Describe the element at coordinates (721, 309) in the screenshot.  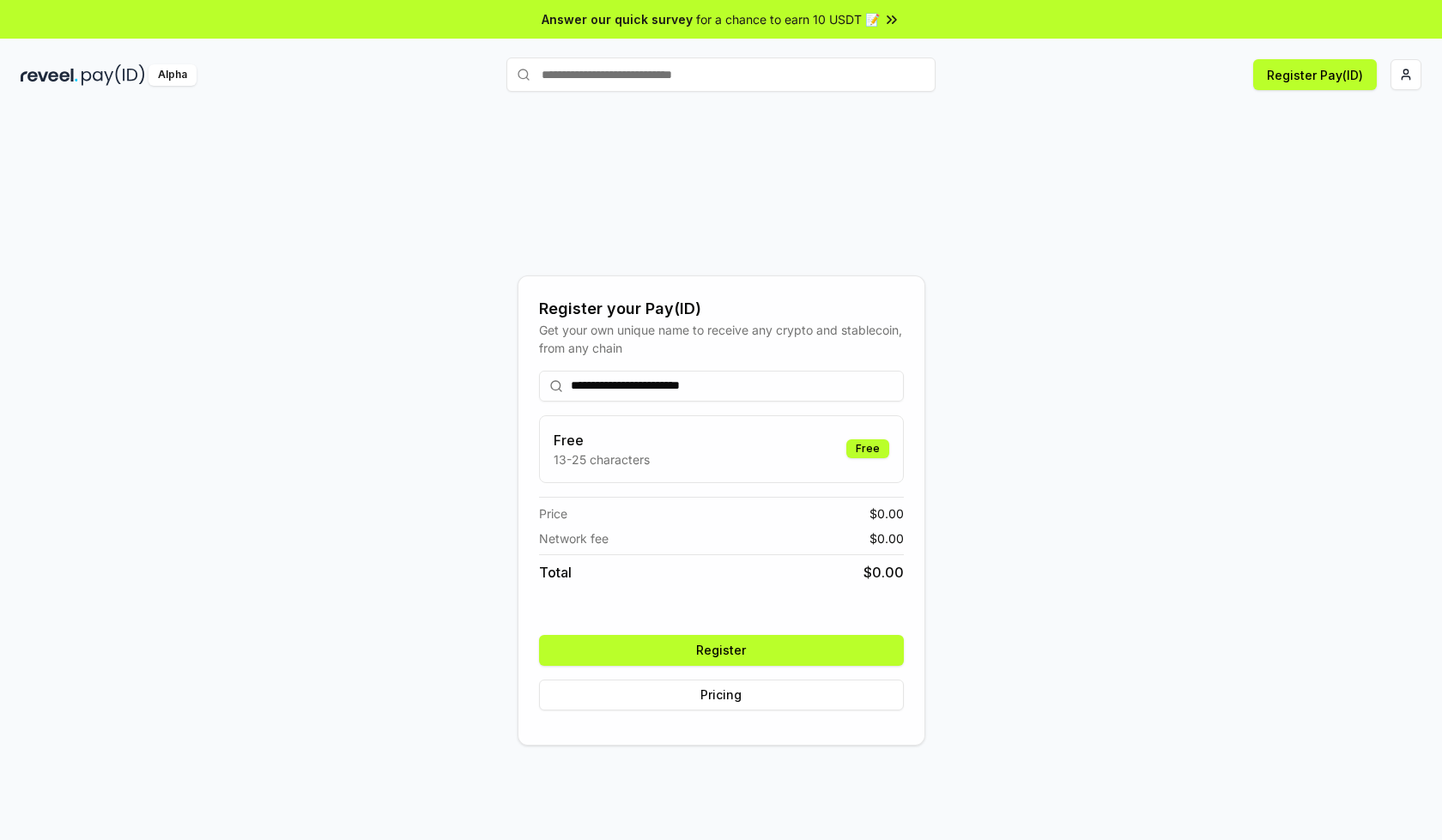
I see `div: Register your Pay(ID)` at that location.